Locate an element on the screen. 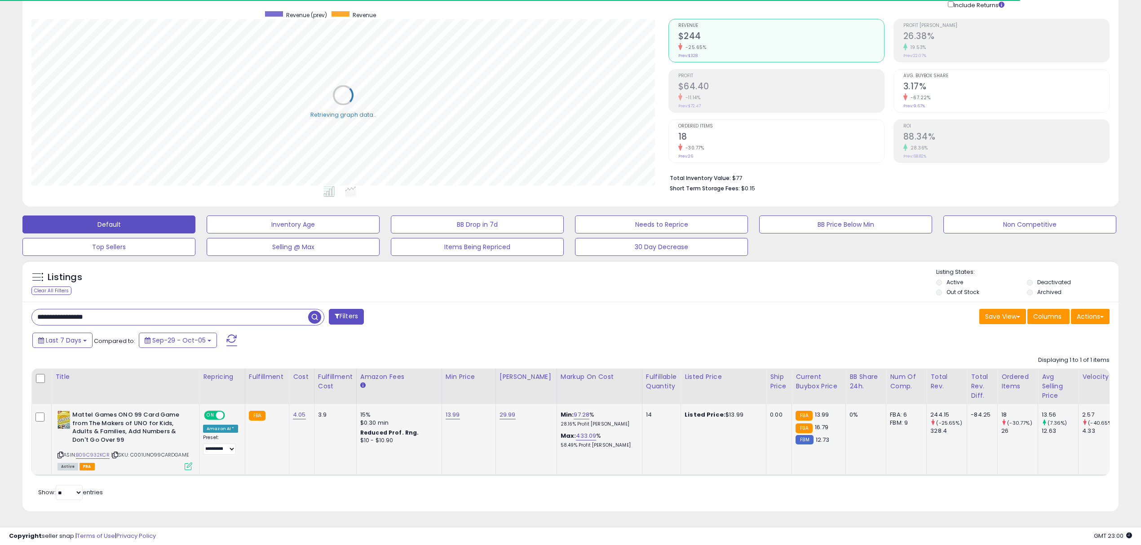 The width and height of the screenshot is (1141, 545). span: 12.73 is located at coordinates (823, 440).